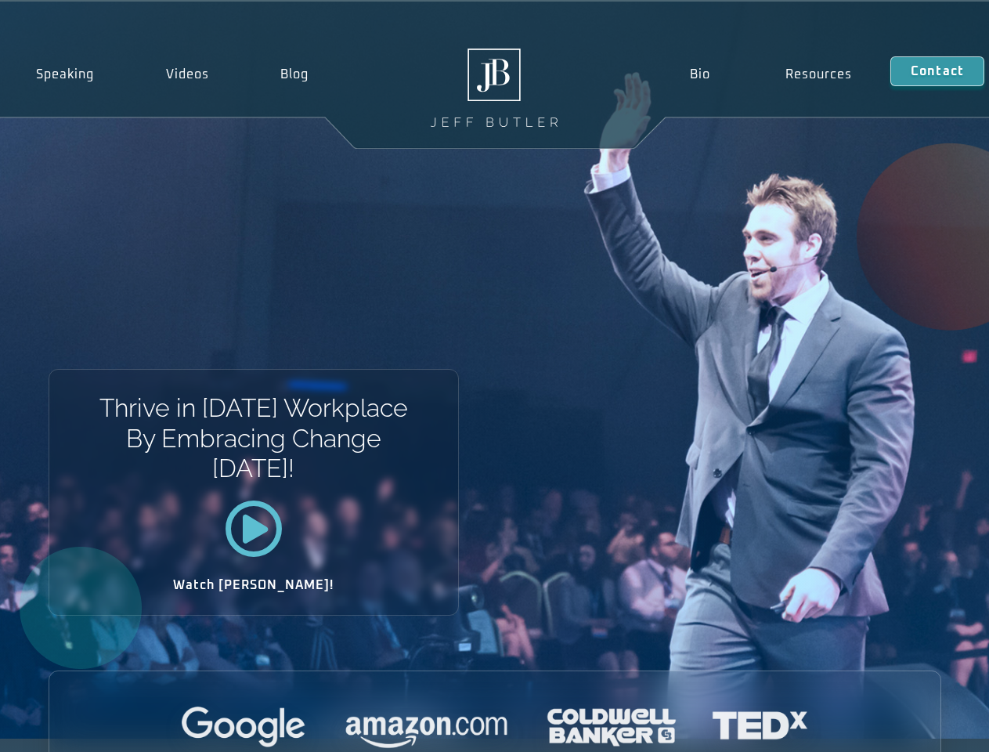 This screenshot has height=752, width=989. Describe the element at coordinates (937, 71) in the screenshot. I see `a: Contact` at that location.